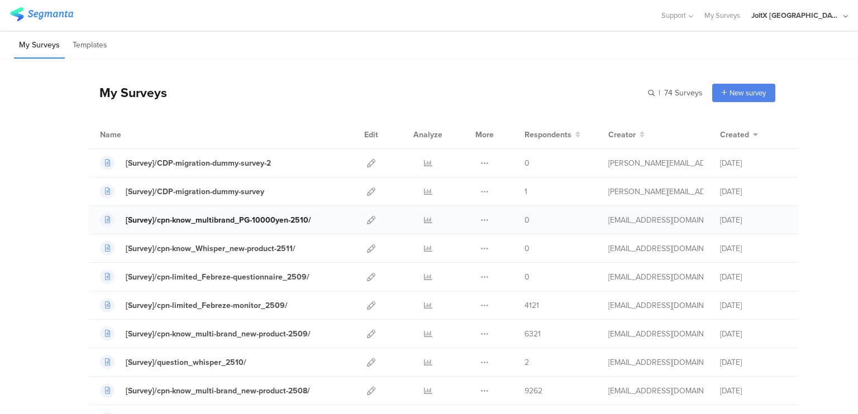 Image resolution: width=858 pixels, height=414 pixels. Describe the element at coordinates (548, 135) in the screenshot. I see `span: Respondents` at that location.